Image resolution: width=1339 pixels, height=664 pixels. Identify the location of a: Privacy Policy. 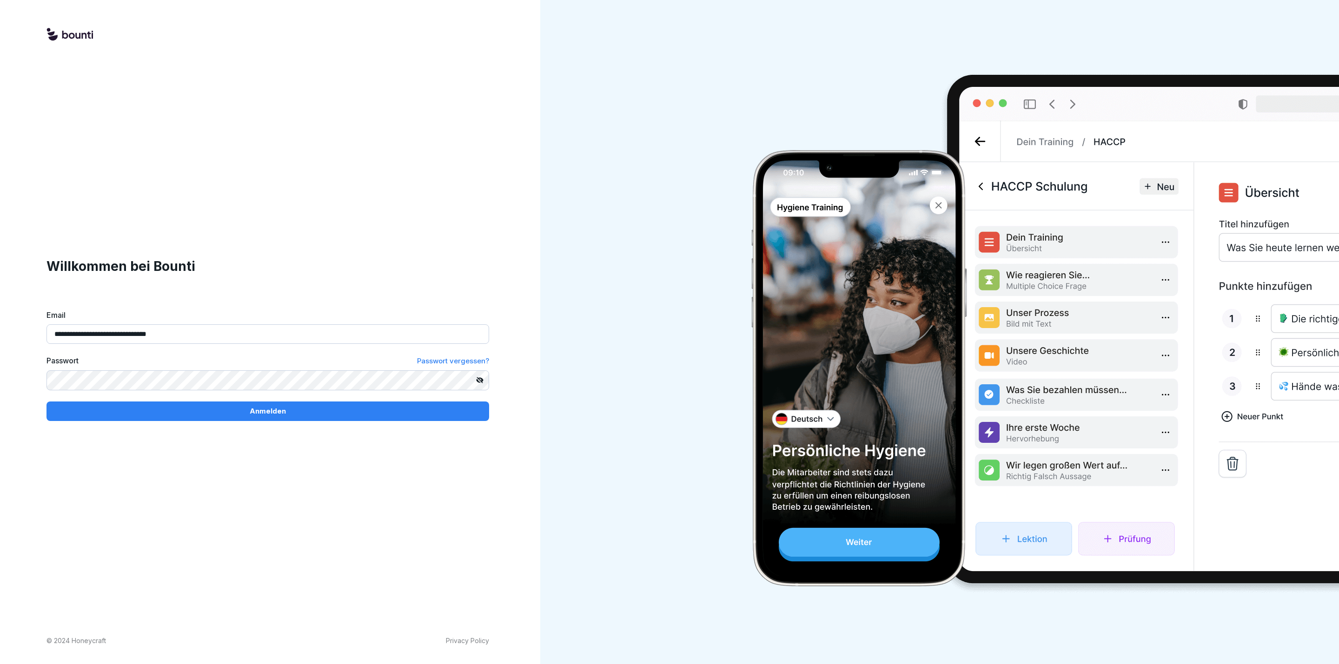
(467, 641).